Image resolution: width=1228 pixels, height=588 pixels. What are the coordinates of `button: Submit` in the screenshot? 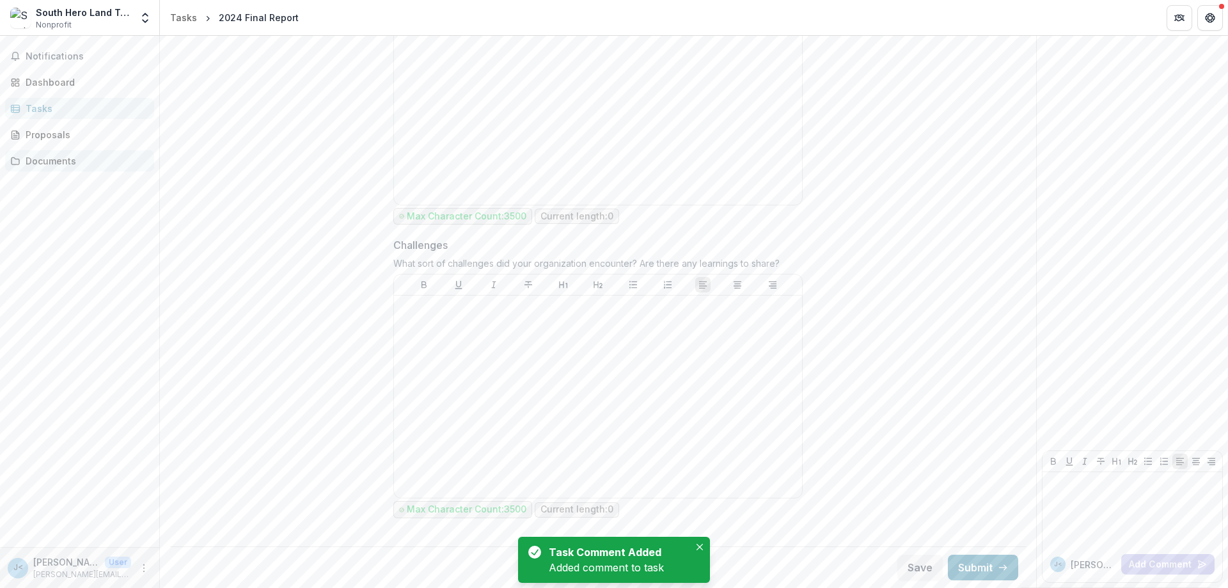 It's located at (983, 568).